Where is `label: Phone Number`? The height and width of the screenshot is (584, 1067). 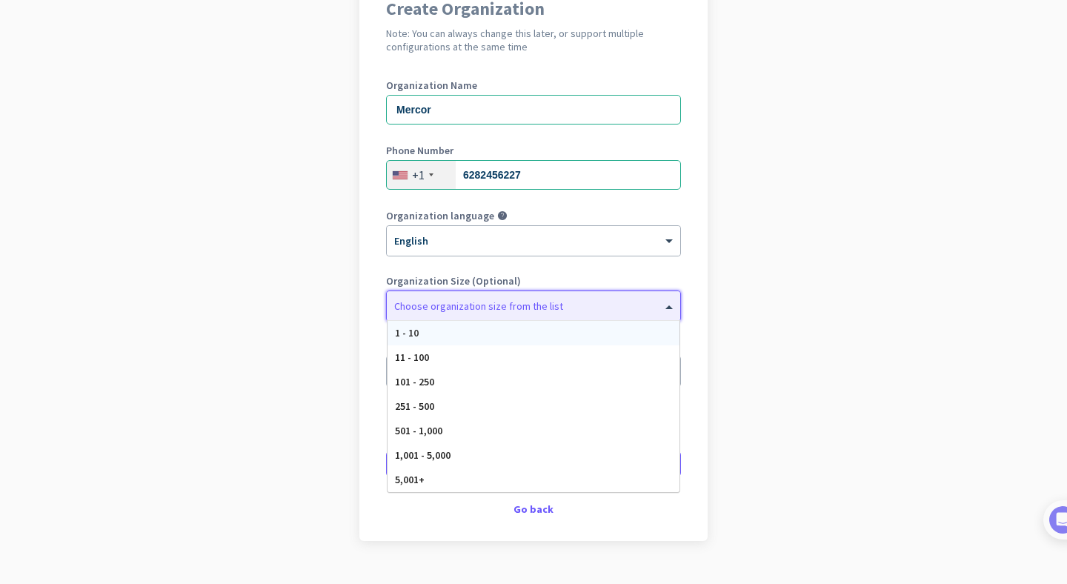
label: Phone Number is located at coordinates (534, 150).